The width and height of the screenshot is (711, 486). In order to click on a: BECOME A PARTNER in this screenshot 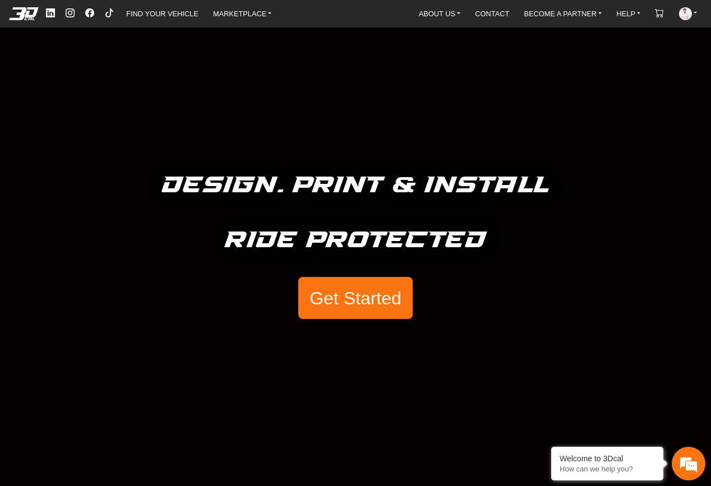, I will do `click(563, 13)`.